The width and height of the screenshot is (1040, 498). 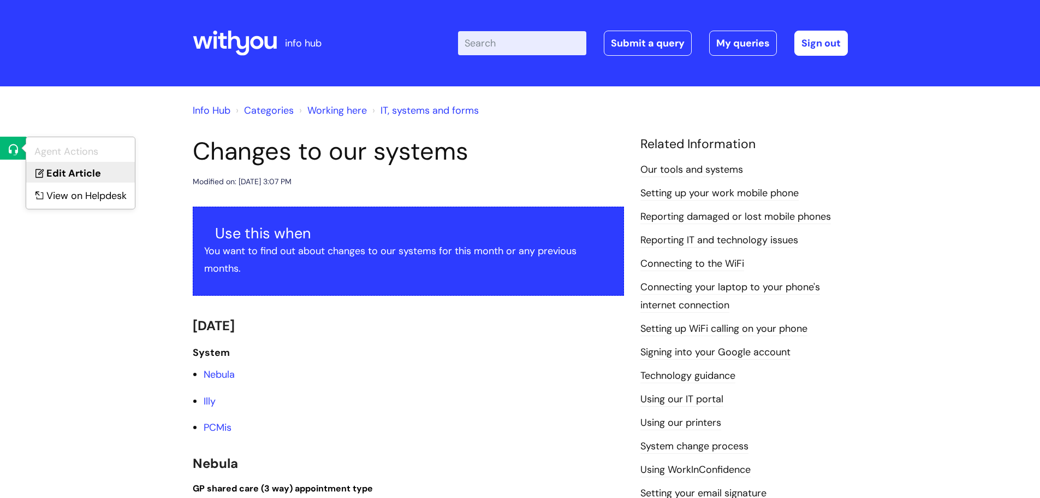 What do you see at coordinates (696, 470) in the screenshot?
I see `a: Using WorkInConfidence` at bounding box center [696, 470].